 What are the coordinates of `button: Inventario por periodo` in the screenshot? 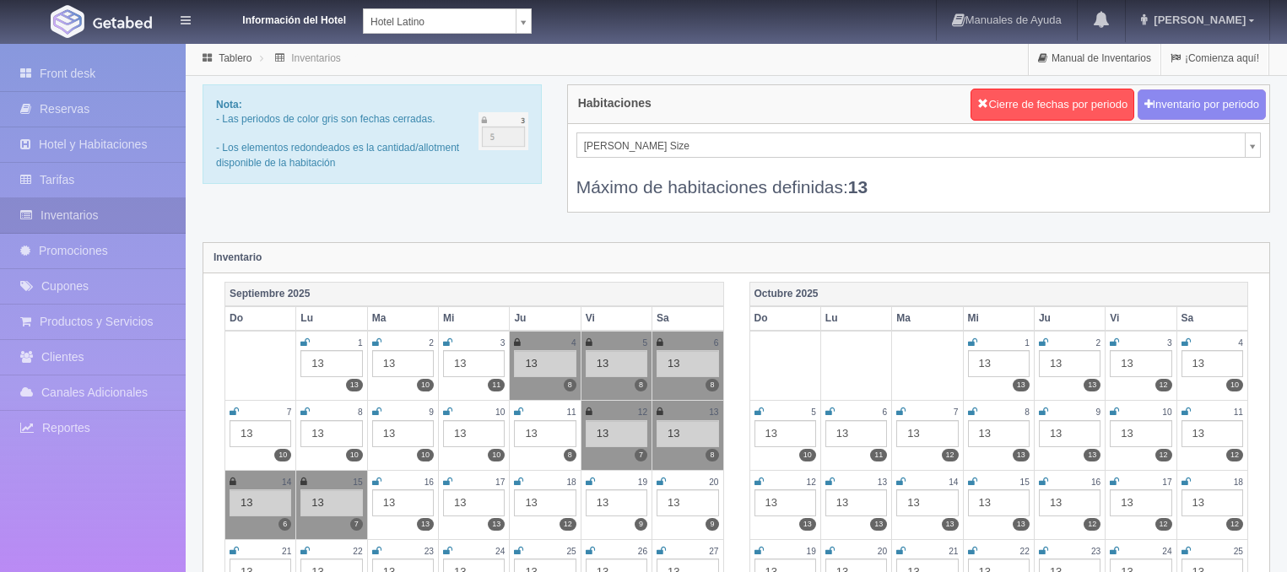 It's located at (1202, 105).